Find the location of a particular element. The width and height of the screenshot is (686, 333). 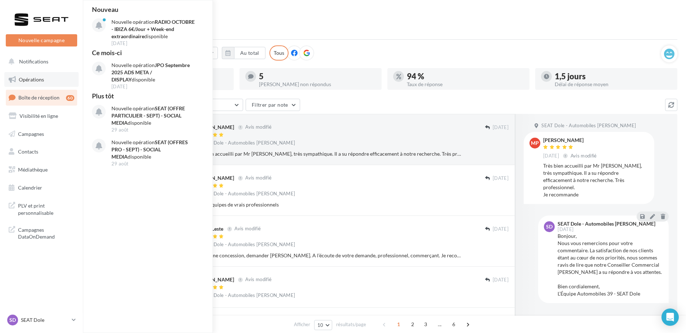

a: SD SEAT Dole is located at coordinates (41, 320).